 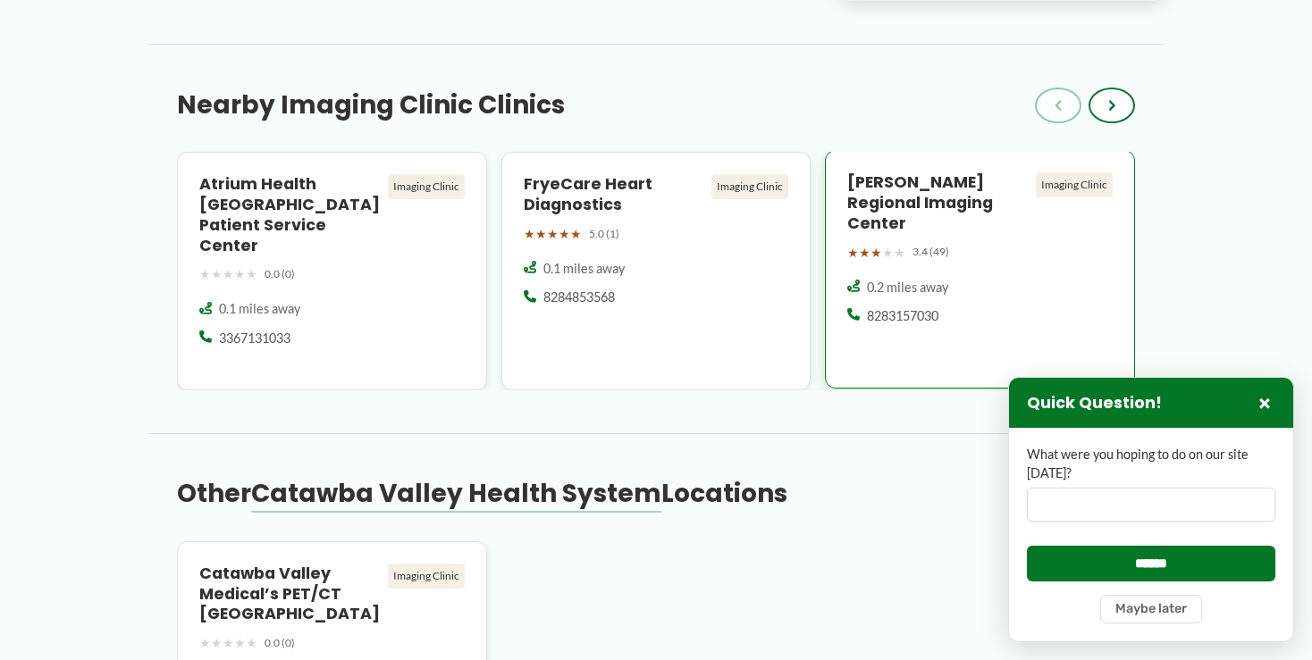 What do you see at coordinates (930, 252) in the screenshot?
I see `span: 3.4 (49)` at bounding box center [930, 252].